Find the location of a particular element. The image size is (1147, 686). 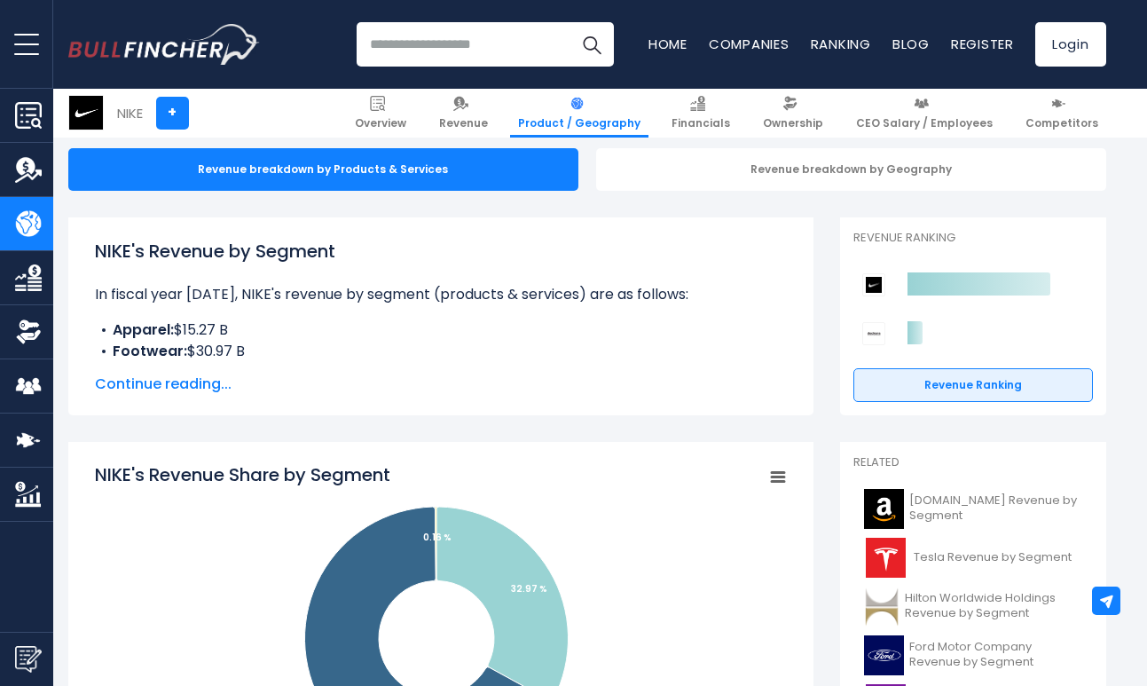

a: Hilton Worldwide Holdings Revenue by Segment is located at coordinates (973, 606).